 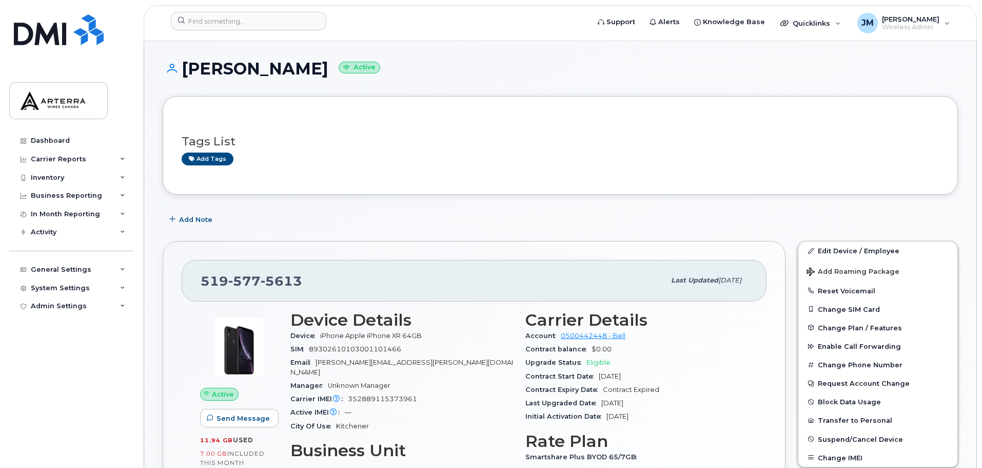 I want to click on span: Active IMEI, so click(x=318, y=412).